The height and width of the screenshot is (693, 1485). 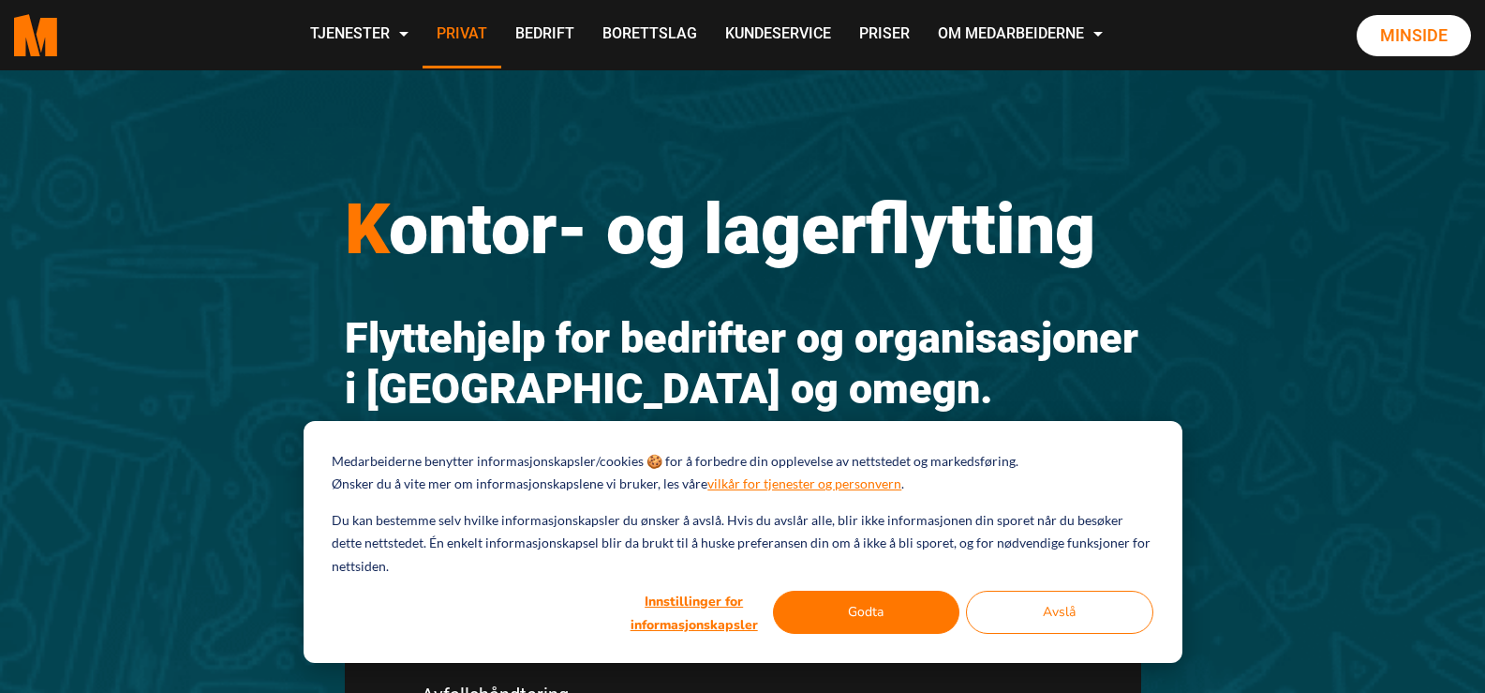 What do you see at coordinates (804, 484) in the screenshot?
I see `a: vilkår for tjenester og personvern` at bounding box center [804, 484].